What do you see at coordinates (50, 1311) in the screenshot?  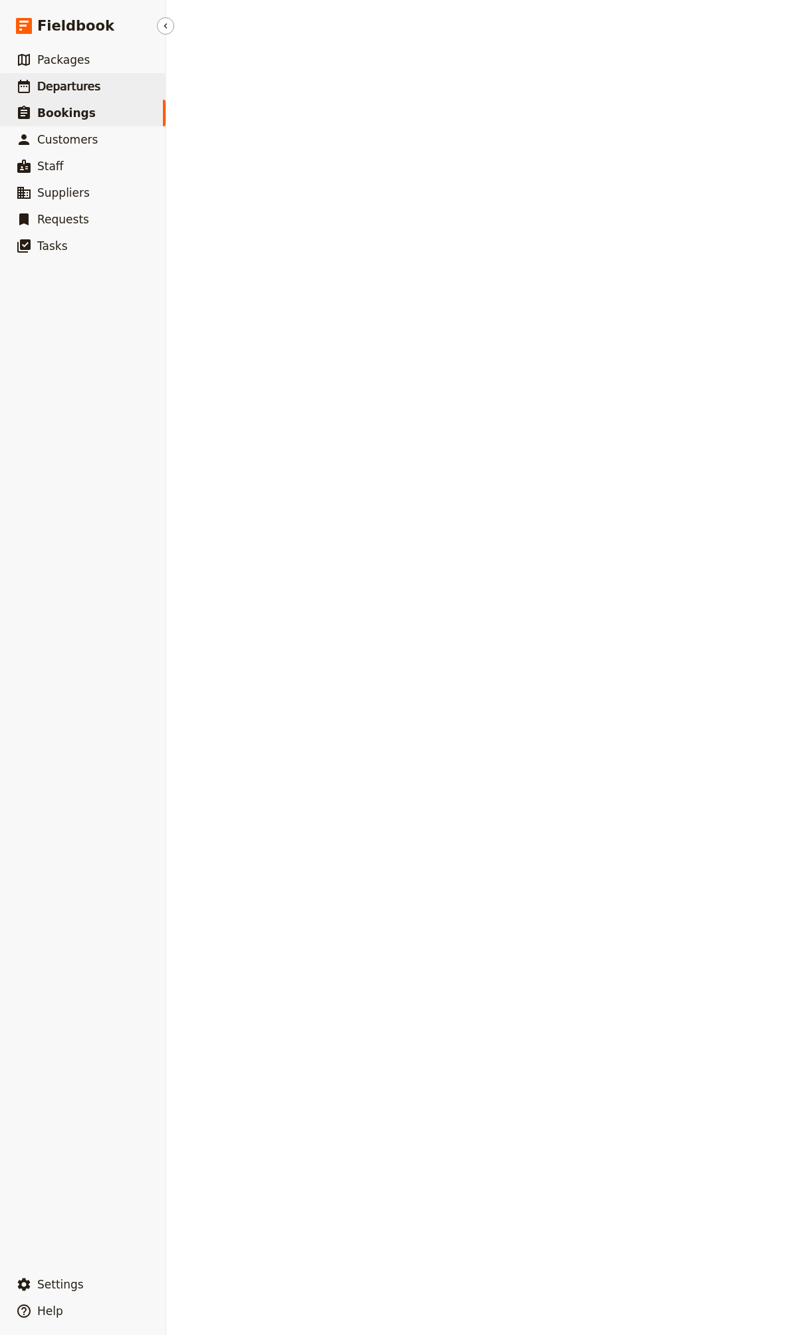 I see `span: Help` at bounding box center [50, 1311].